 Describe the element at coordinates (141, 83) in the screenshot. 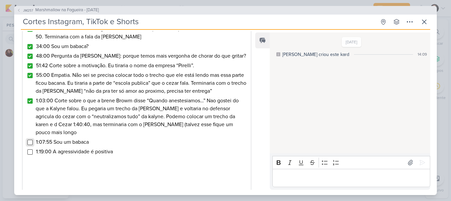

I see `span: 55:00 Empatia. Não sei se precisa colocar todo o trecho que ele está lendo mas essa parte ficou b...` at that location.